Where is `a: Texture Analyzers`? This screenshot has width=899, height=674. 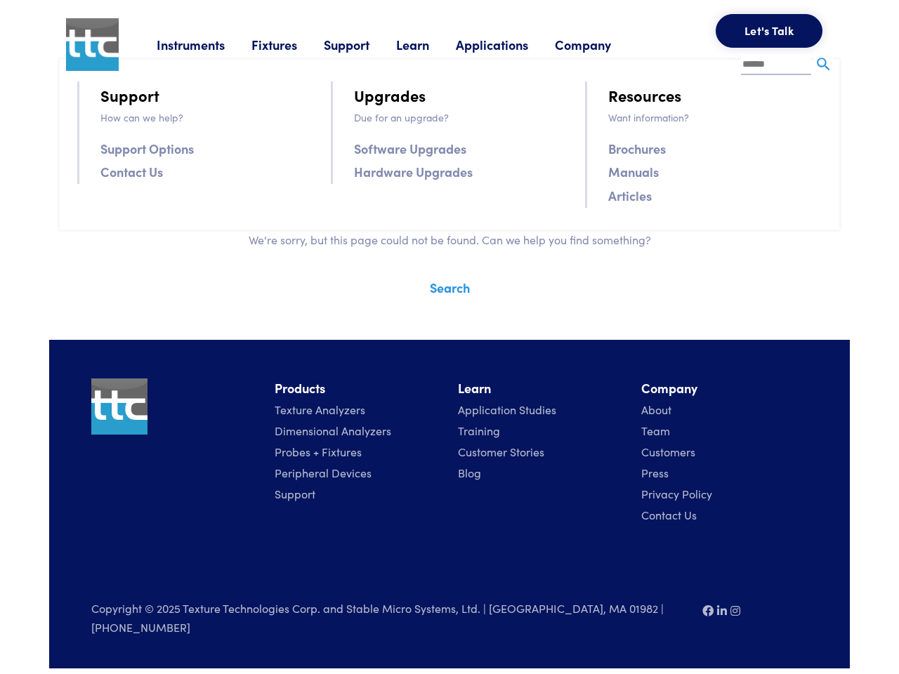 a: Texture Analyzers is located at coordinates (319, 409).